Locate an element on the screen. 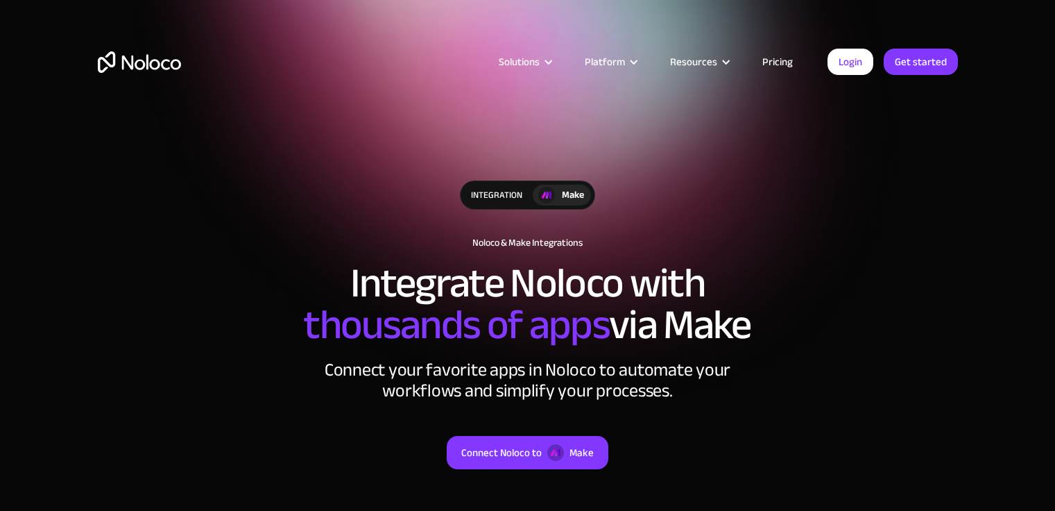  div: Connect your favorite apps in Noloco to automate your workflows and simplify your processes. is located at coordinates (528, 380).